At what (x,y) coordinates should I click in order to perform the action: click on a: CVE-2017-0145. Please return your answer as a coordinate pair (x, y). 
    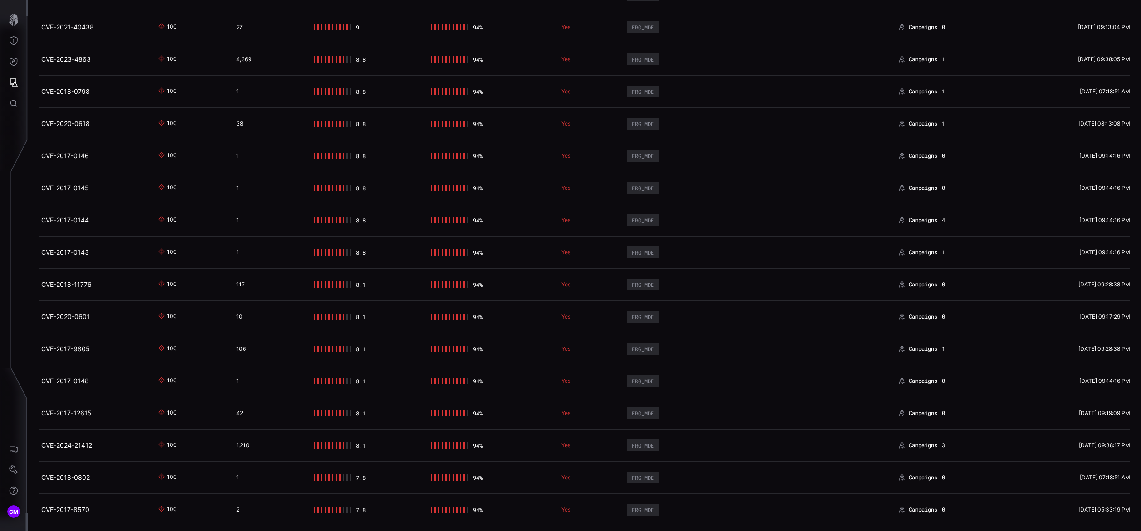
    Looking at the image, I should click on (65, 188).